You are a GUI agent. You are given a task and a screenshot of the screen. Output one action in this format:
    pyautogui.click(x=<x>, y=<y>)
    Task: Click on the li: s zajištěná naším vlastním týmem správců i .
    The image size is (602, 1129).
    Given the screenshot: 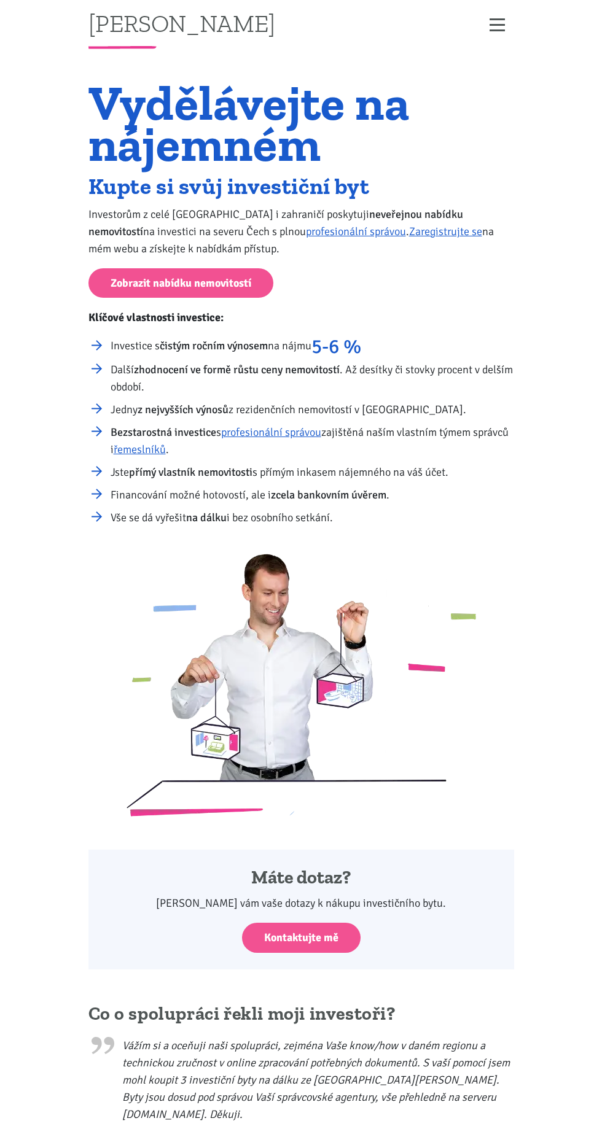 What is the action you would take?
    pyautogui.click(x=312, y=441)
    